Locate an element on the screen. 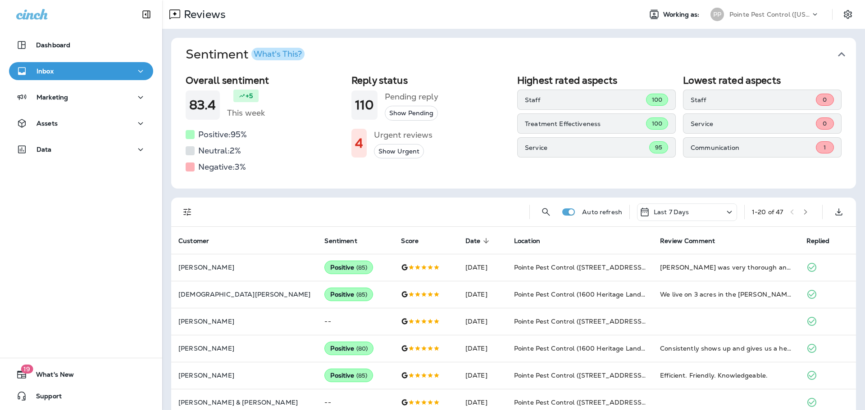 The width and height of the screenshot is (865, 410). button: Marketing is located at coordinates (81, 97).